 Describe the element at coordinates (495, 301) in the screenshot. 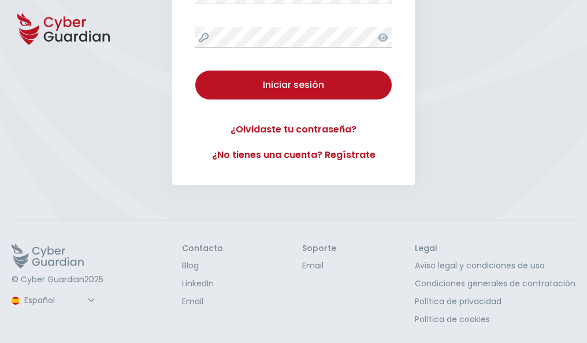

I see `a: Política de privacidad` at that location.